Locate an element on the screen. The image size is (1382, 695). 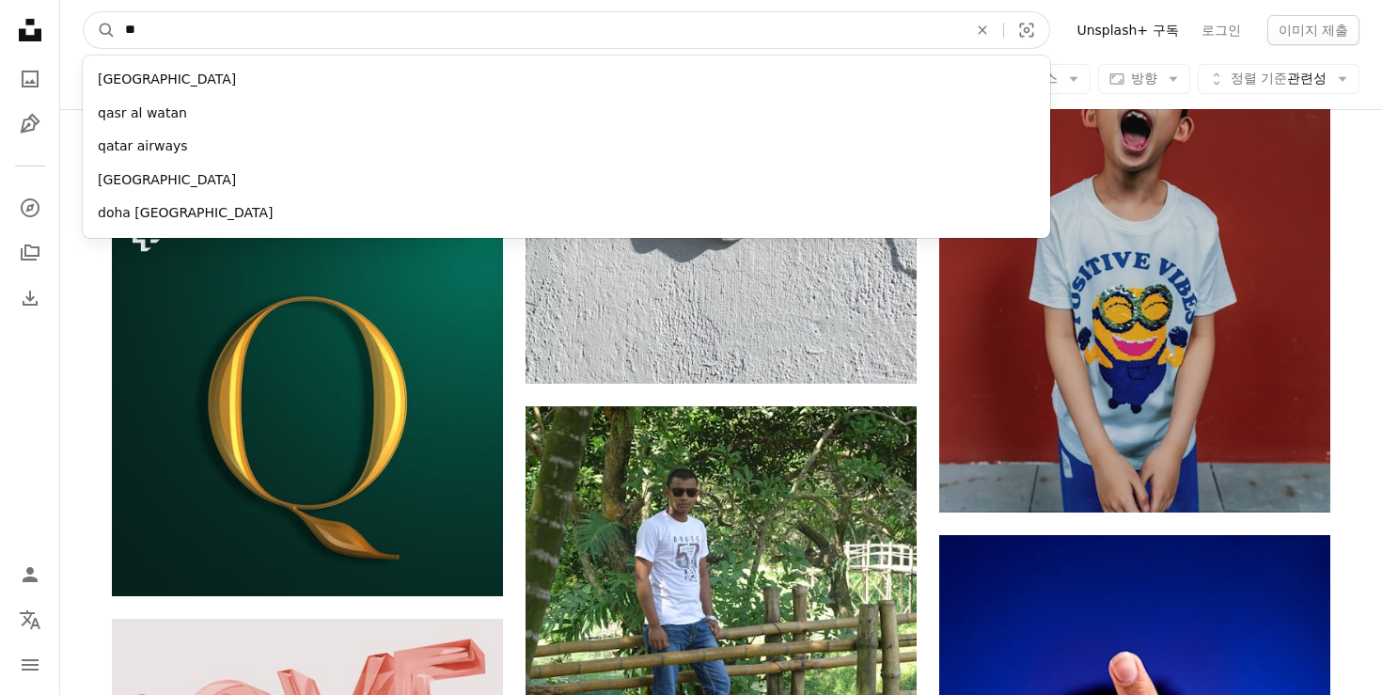
button: 정렬 기준관련성 is located at coordinates (1279, 79).